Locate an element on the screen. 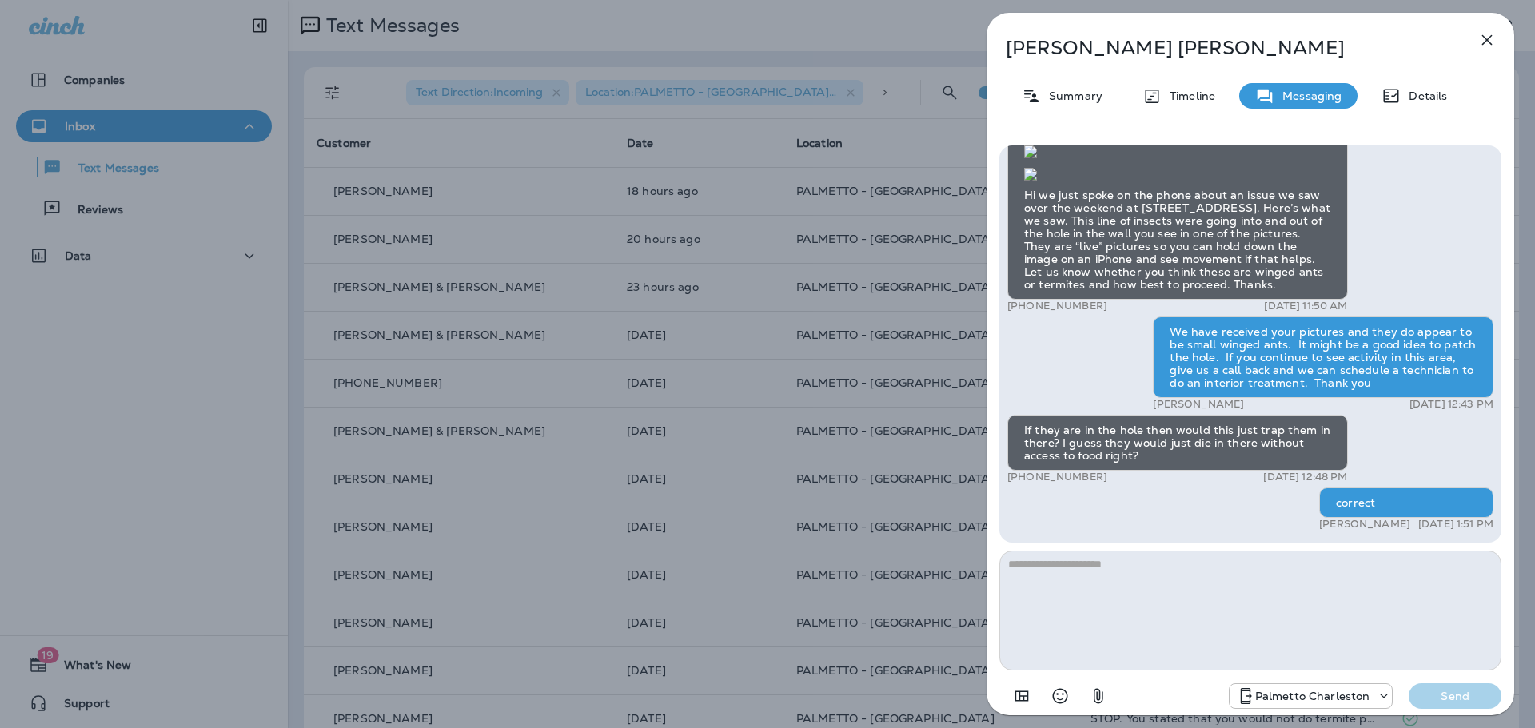 The width and height of the screenshot is (1535, 728). p: Summary is located at coordinates (1071, 96).